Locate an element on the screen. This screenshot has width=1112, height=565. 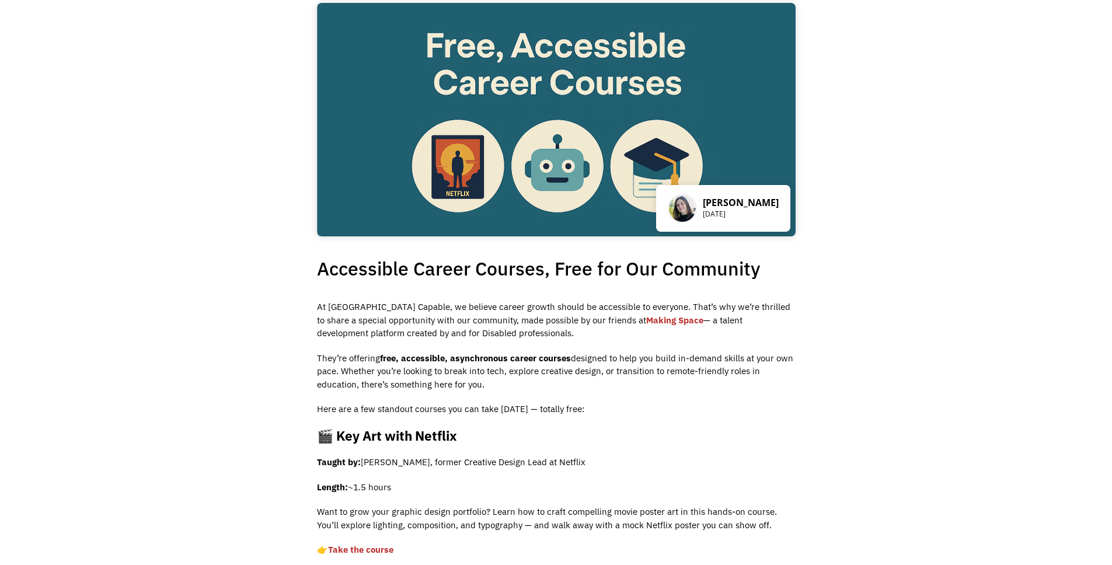
p: They’re offering designed to help you build in-demand skills at your own pace. Whether you’re loo... is located at coordinates (556, 372).